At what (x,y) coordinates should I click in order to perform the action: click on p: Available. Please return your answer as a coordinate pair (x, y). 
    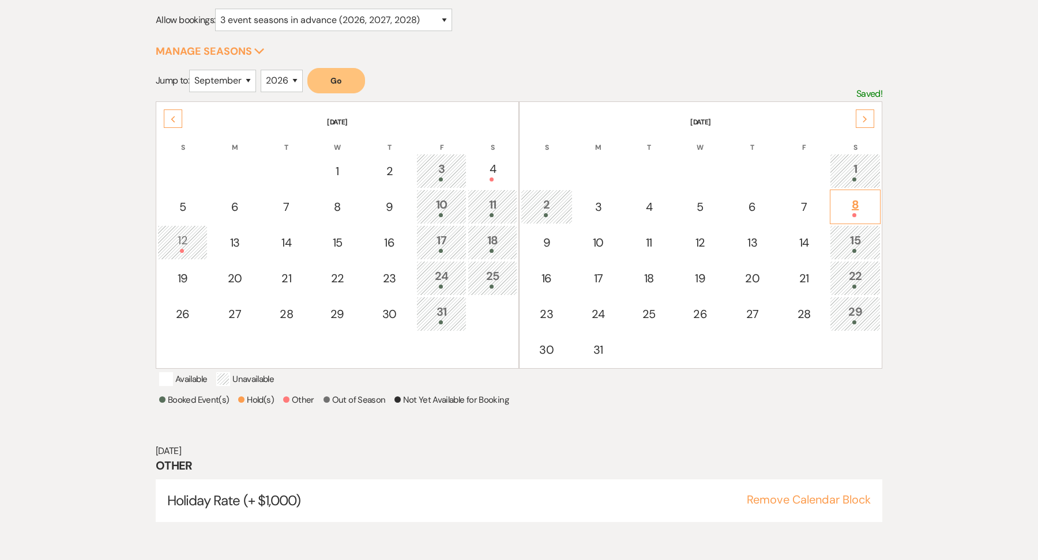
    Looking at the image, I should click on (183, 379).